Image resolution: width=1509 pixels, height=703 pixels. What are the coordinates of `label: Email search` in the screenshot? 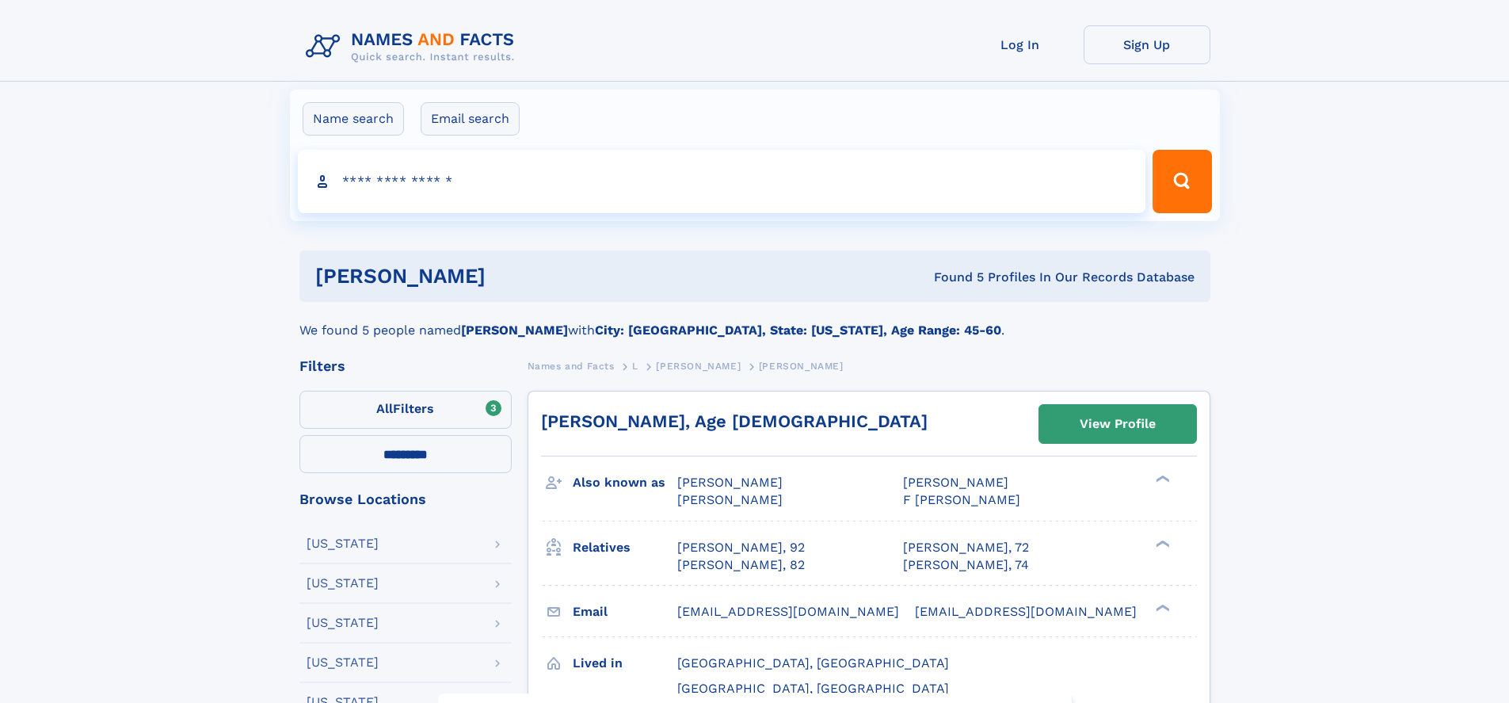 It's located at (470, 119).